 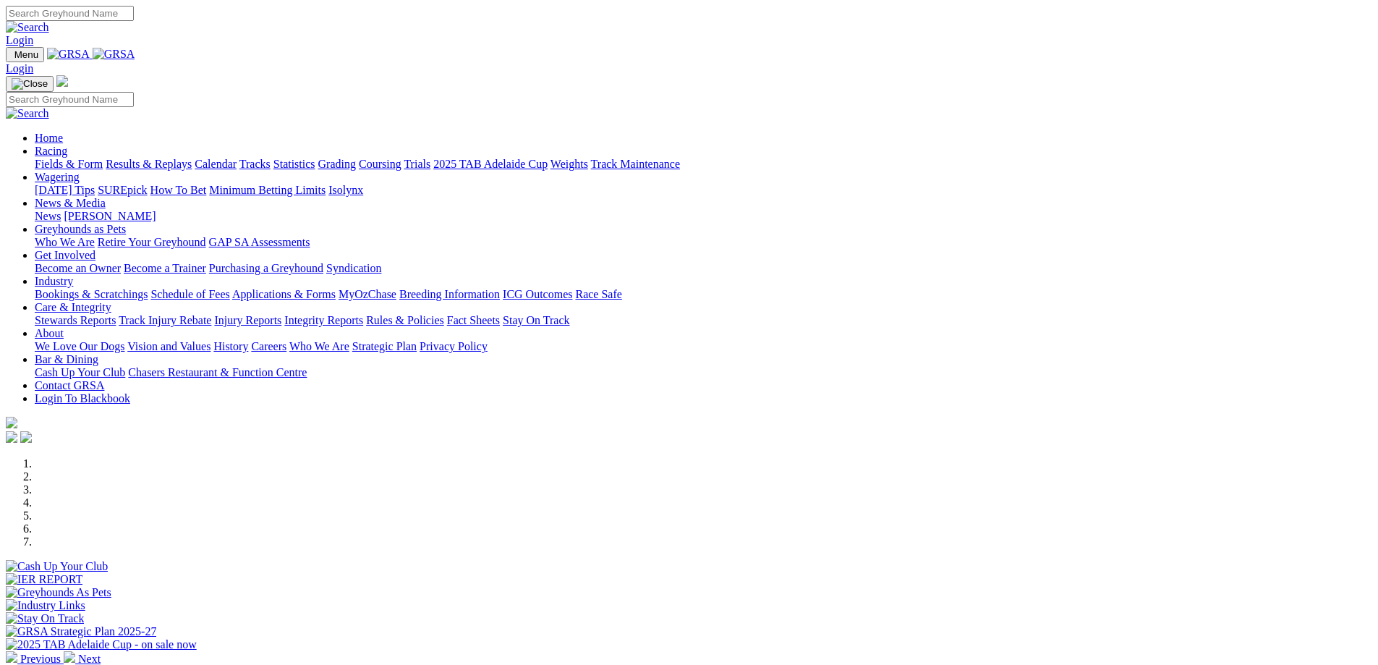 I want to click on img: GRSA Strategic Plan 2025-27, so click(x=81, y=631).